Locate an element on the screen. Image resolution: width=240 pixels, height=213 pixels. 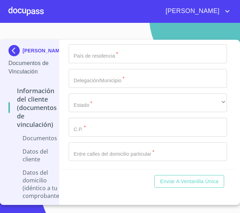
p: Documentos de Vinculación is located at coordinates (29, 68).